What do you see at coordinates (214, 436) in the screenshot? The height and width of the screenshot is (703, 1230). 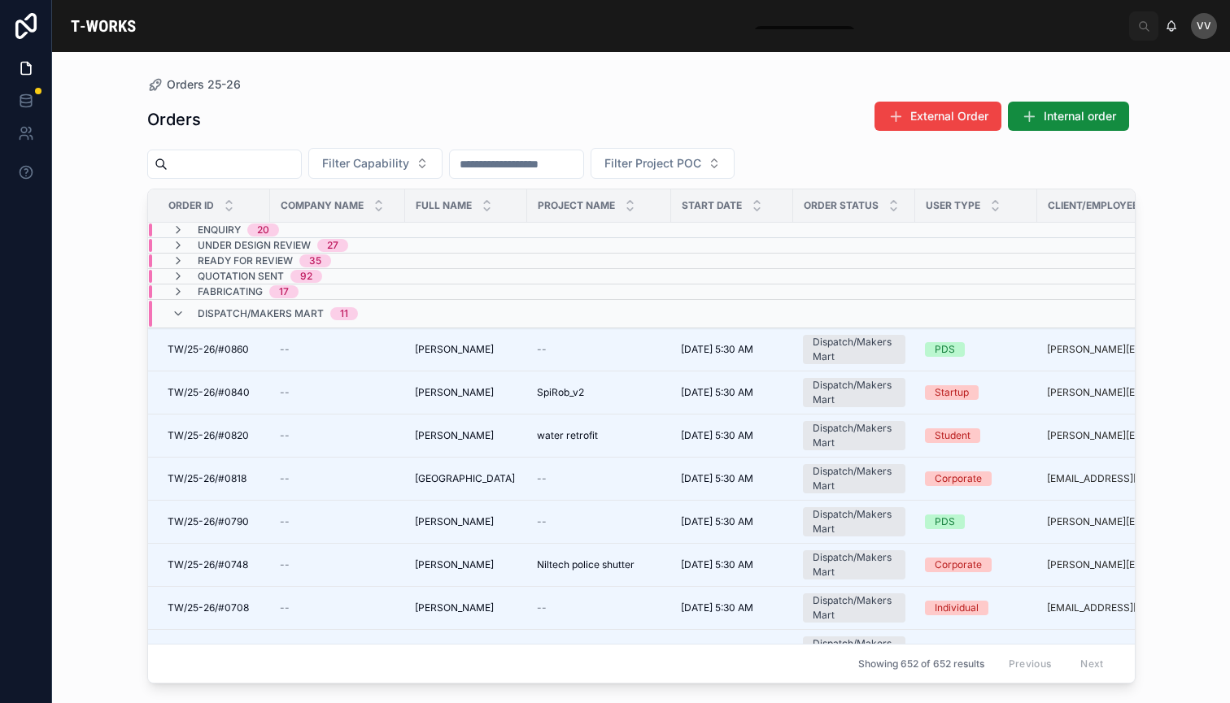 I see `a: TW/25-26/#0820` at bounding box center [214, 436].